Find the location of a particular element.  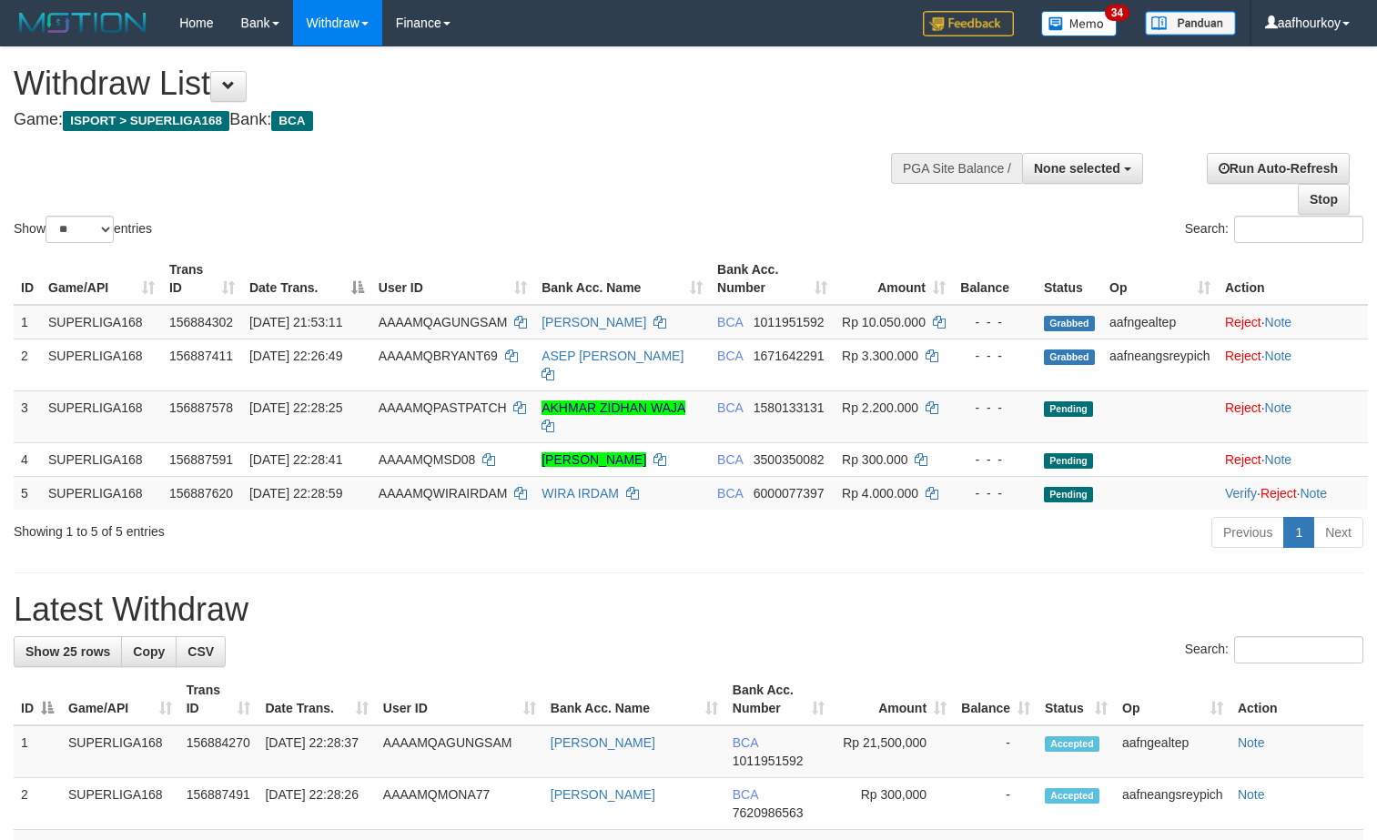

td: AAAAMQMONA77 is located at coordinates (459, 803).